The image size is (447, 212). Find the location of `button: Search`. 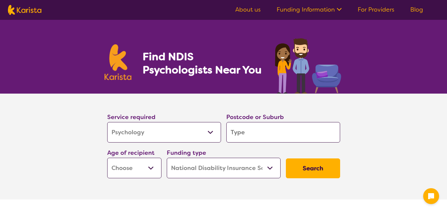

button: Search is located at coordinates (313, 168).